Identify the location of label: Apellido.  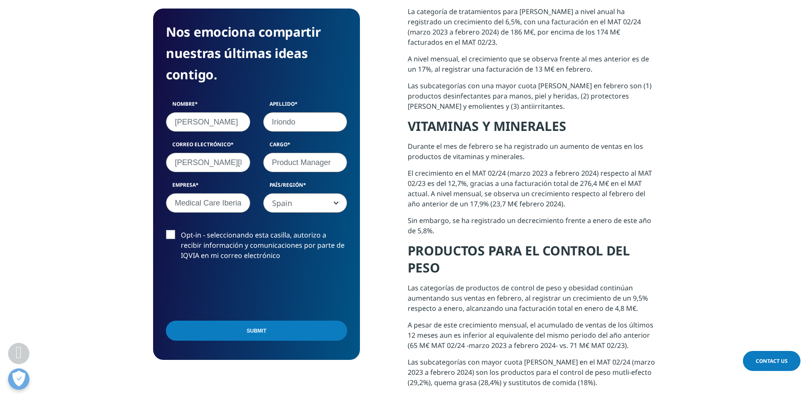
(306, 106).